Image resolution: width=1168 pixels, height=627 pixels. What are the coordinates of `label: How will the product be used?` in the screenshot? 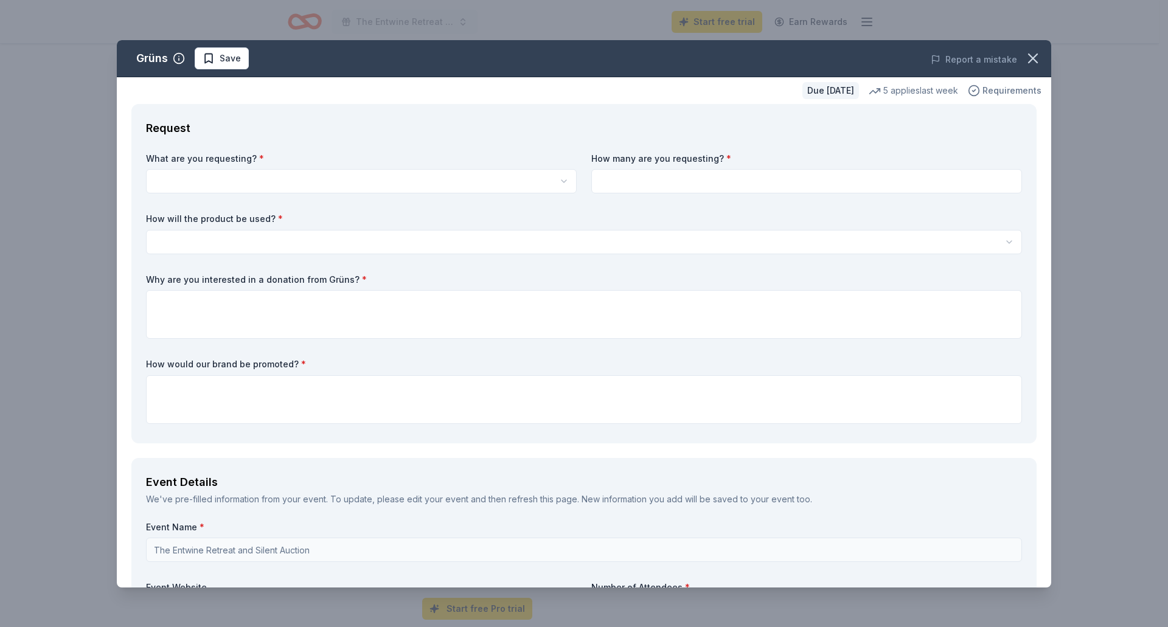 It's located at (584, 219).